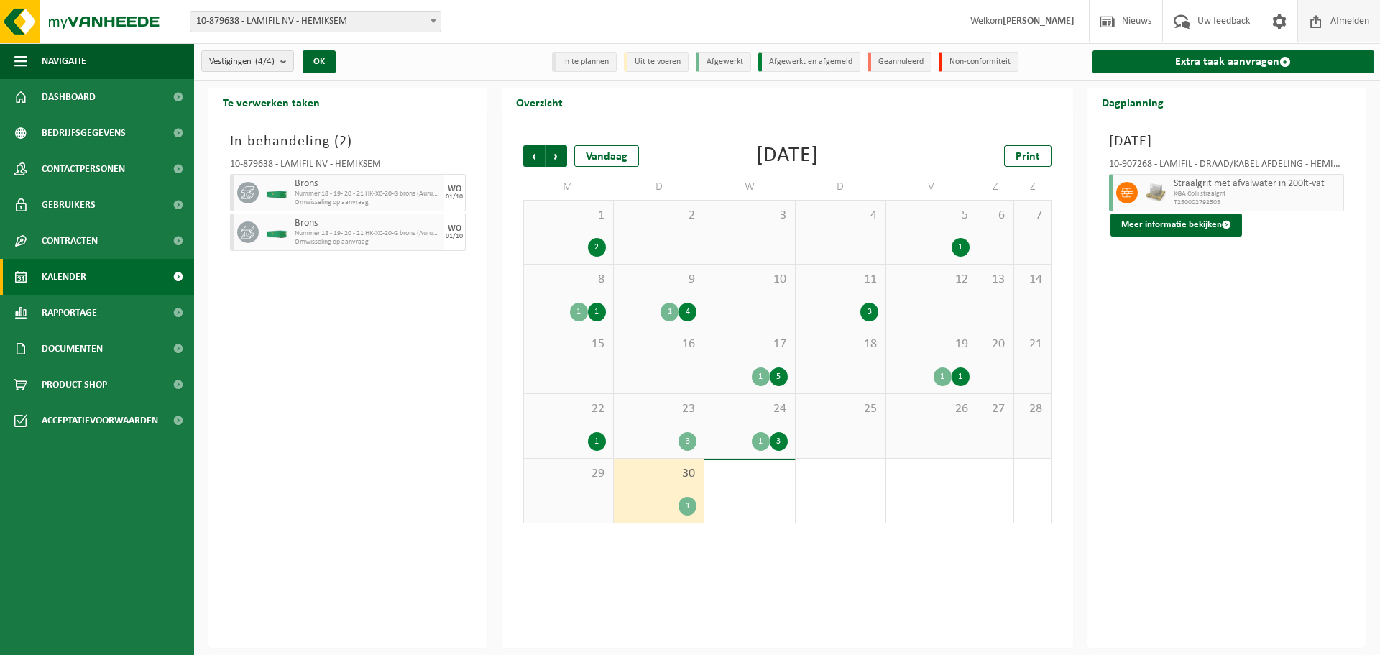 The height and width of the screenshot is (655, 1380). I want to click on span: 3, so click(749, 216).